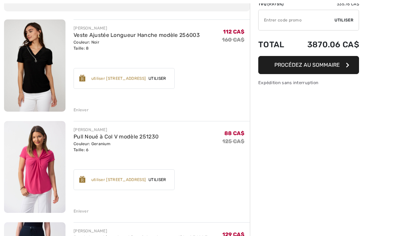 This screenshot has width=401, height=236. What do you see at coordinates (325, 45) in the screenshot?
I see `td: 3870.06 CA$` at bounding box center [325, 45].